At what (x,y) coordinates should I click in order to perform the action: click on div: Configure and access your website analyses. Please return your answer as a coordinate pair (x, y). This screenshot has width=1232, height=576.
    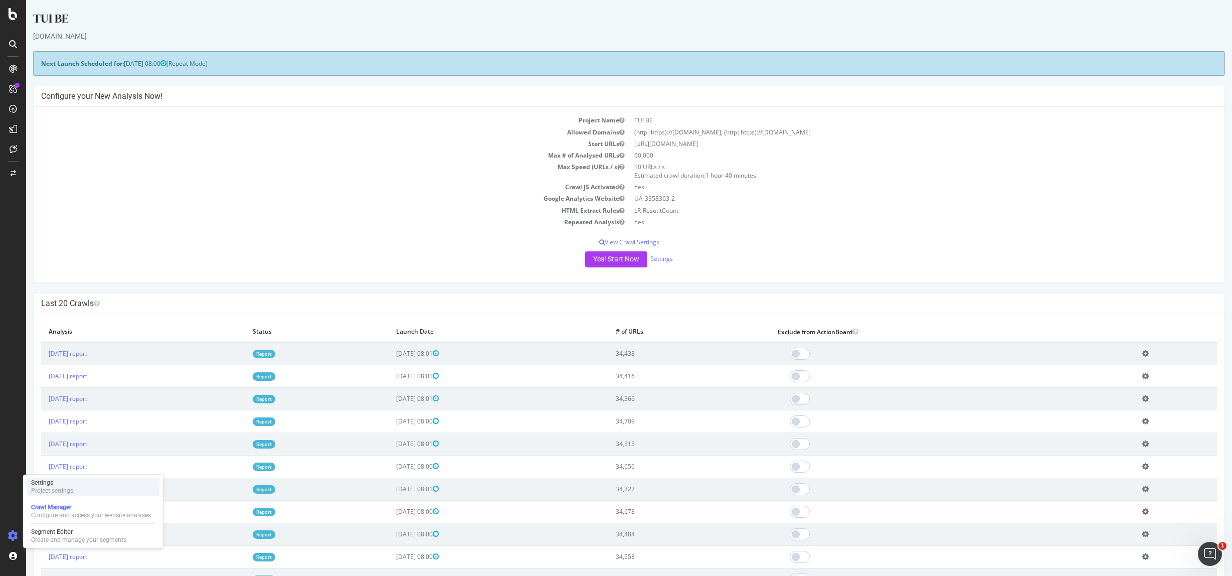
    Looking at the image, I should click on (91, 515).